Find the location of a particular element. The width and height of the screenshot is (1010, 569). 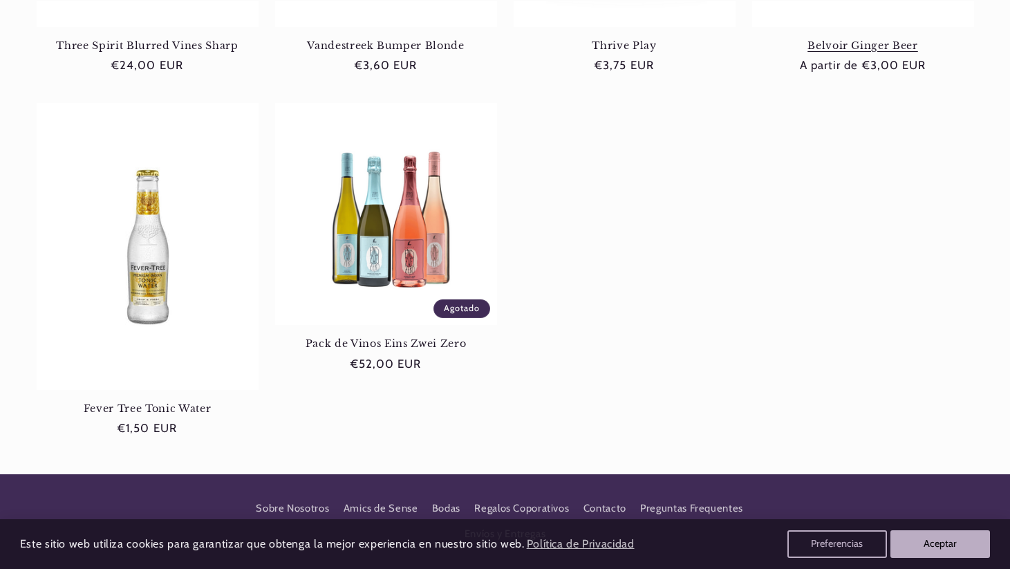

a: Contacto is located at coordinates (605, 509).